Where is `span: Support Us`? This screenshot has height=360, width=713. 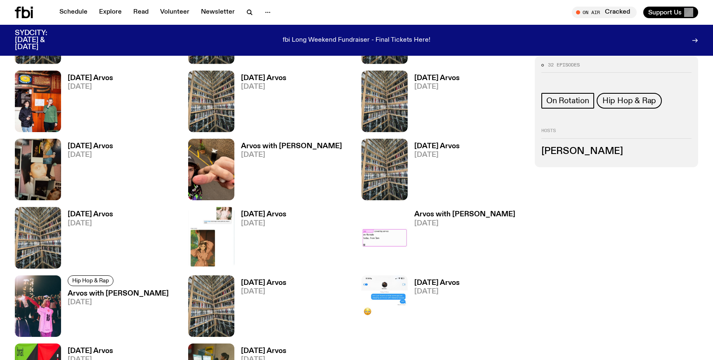
span: Support Us is located at coordinates (664, 12).